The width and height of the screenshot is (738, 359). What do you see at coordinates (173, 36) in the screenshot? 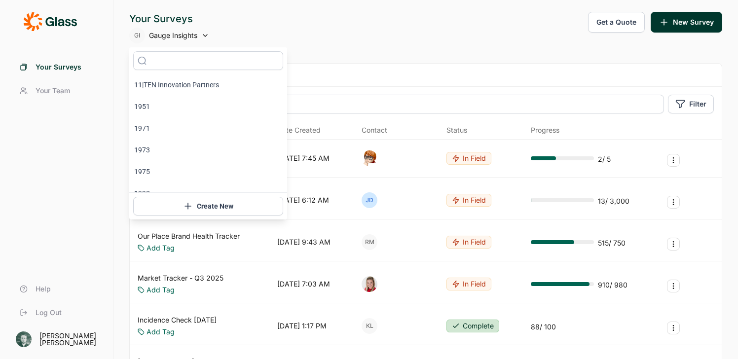
I see `span: Gauge Insights` at bounding box center [173, 36].